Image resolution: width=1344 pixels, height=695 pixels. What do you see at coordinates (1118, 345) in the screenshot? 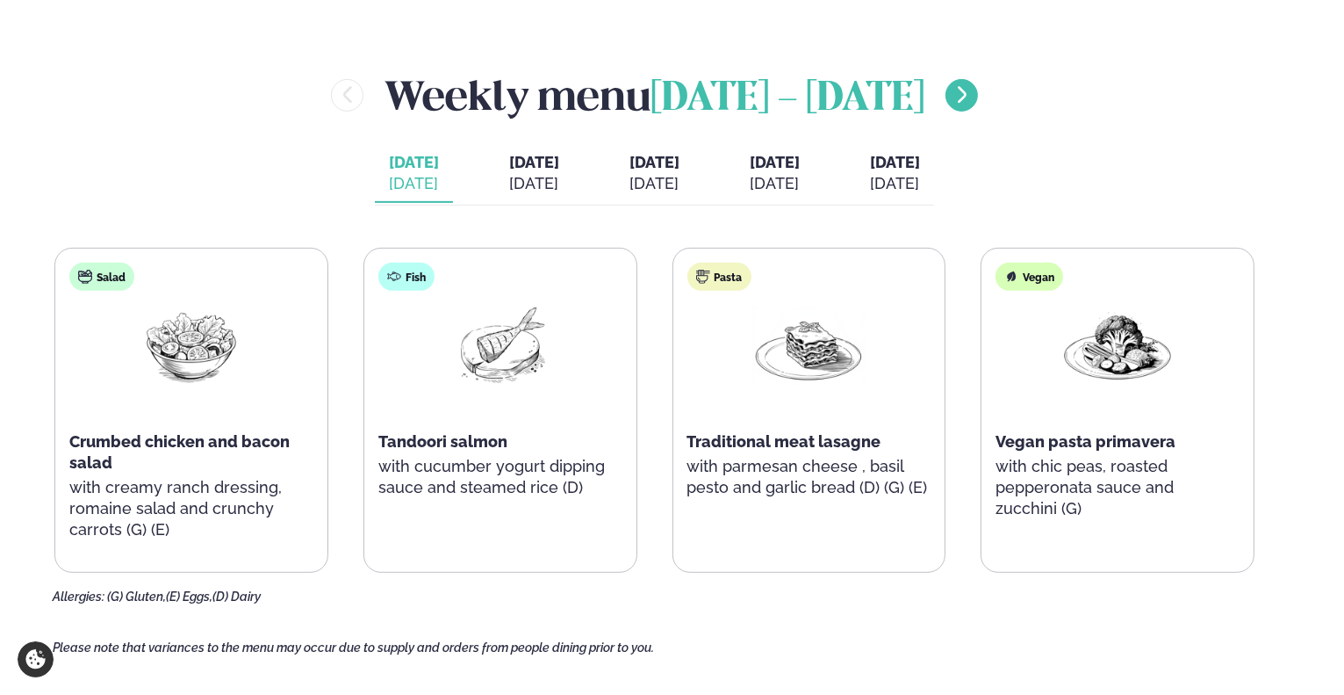
I see `img: Vegan.png` at bounding box center [1118, 345].